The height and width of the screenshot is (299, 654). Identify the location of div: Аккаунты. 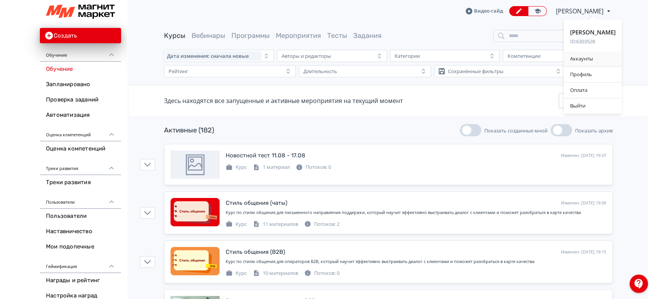
(593, 59).